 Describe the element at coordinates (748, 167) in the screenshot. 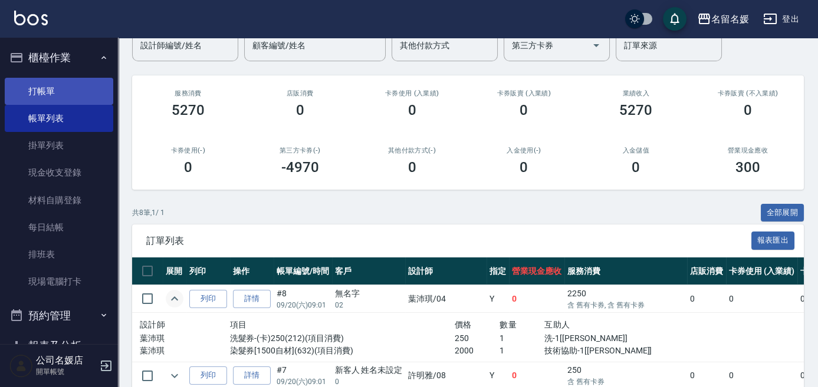

I see `h3: 300` at that location.